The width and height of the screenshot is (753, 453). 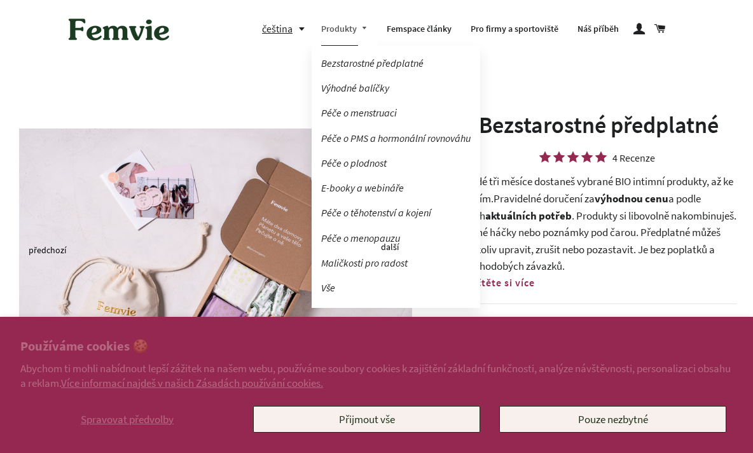 What do you see at coordinates (376, 375) in the screenshot?
I see `p: Abychom ti mohli nabídnout lepší zážitek na našem webu, používáme soubory cookies k zajištění zák...` at bounding box center [376, 375].